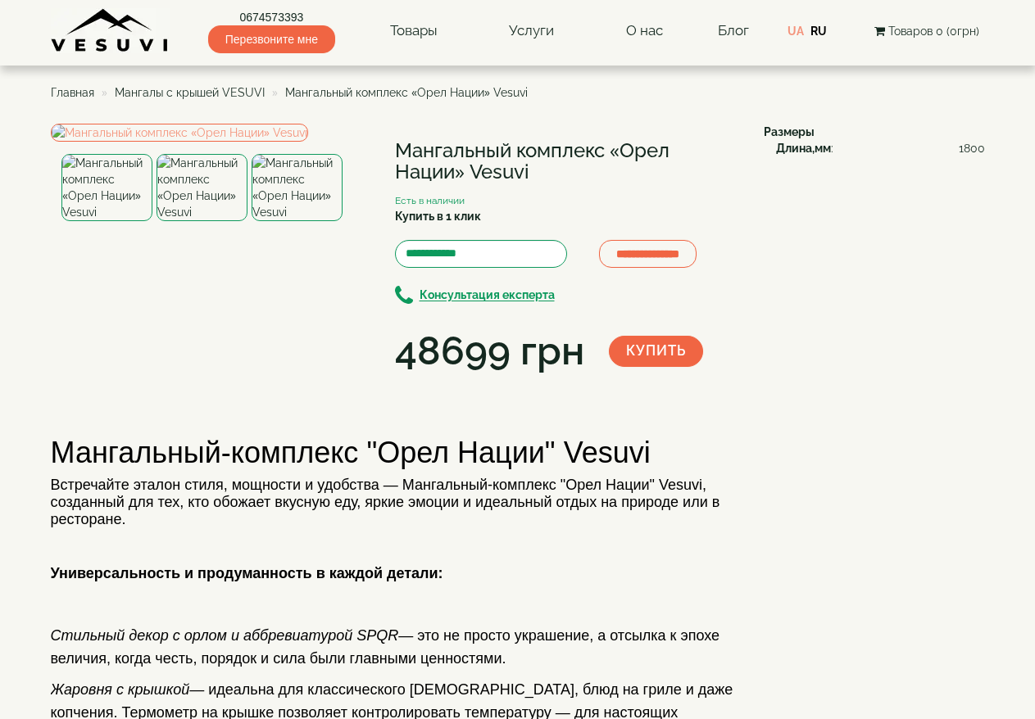  I want to click on a: Услуги, so click(531, 31).